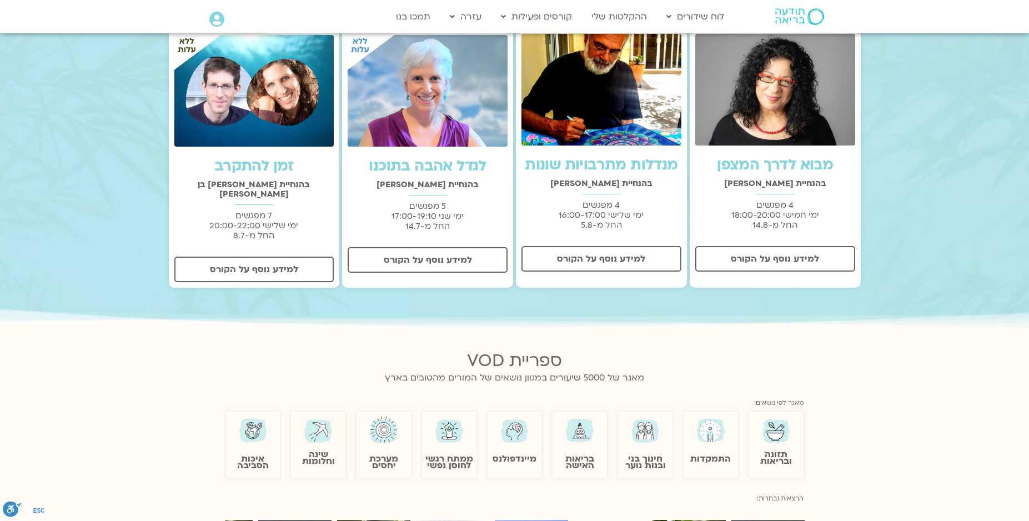 The height and width of the screenshot is (521, 1029). I want to click on a: מבוא לדרך המצפן, so click(775, 165).